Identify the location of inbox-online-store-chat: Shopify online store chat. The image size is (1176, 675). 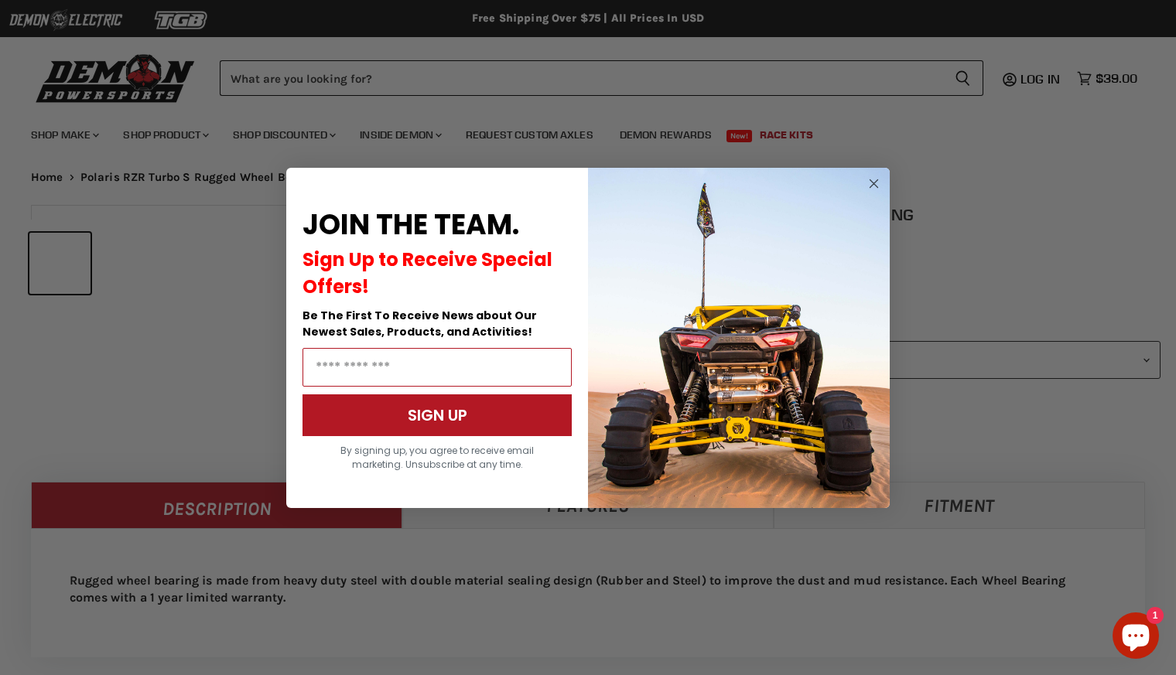
(1136, 637).